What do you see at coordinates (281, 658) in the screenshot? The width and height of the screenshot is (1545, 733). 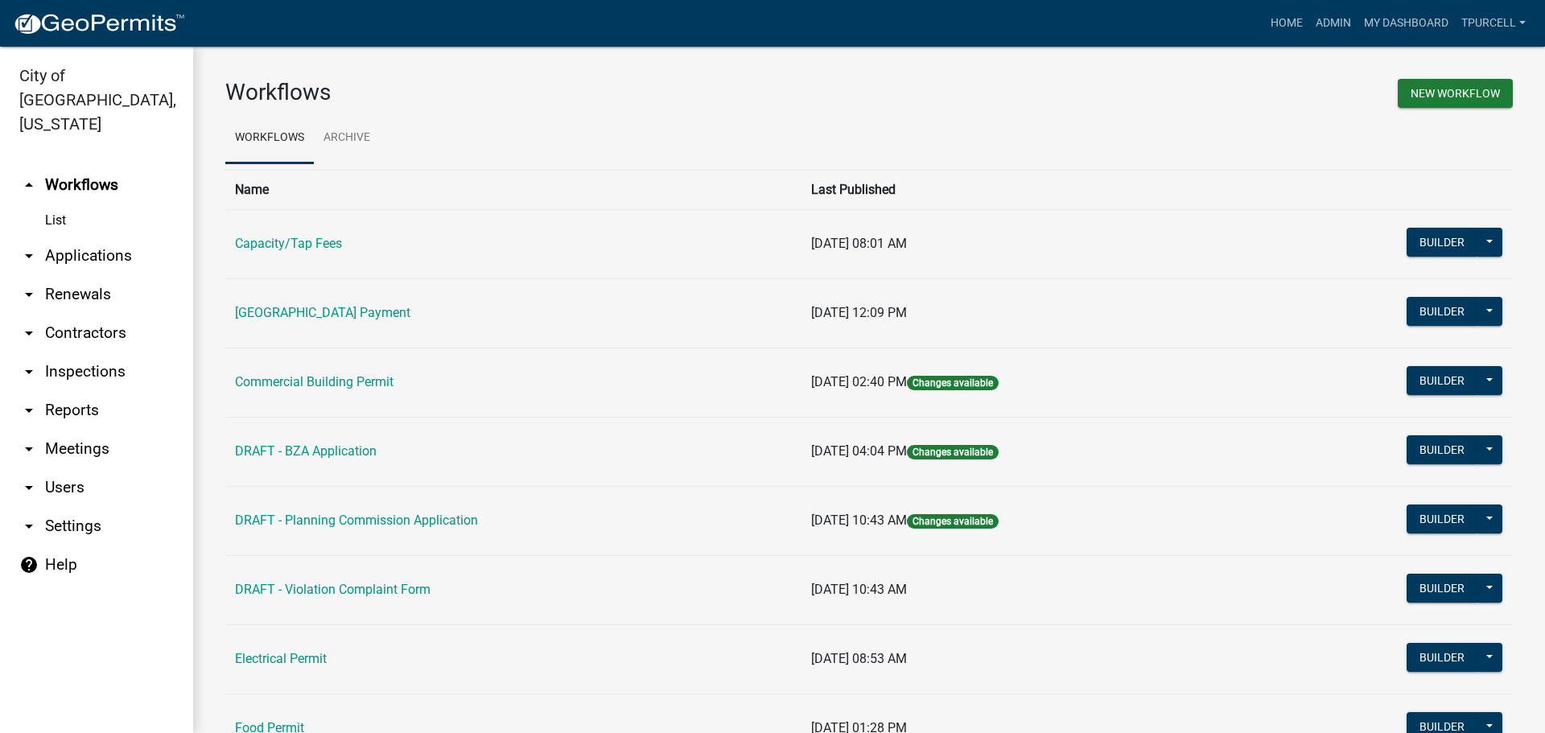 I see `a: Electrical Permit` at bounding box center [281, 658].